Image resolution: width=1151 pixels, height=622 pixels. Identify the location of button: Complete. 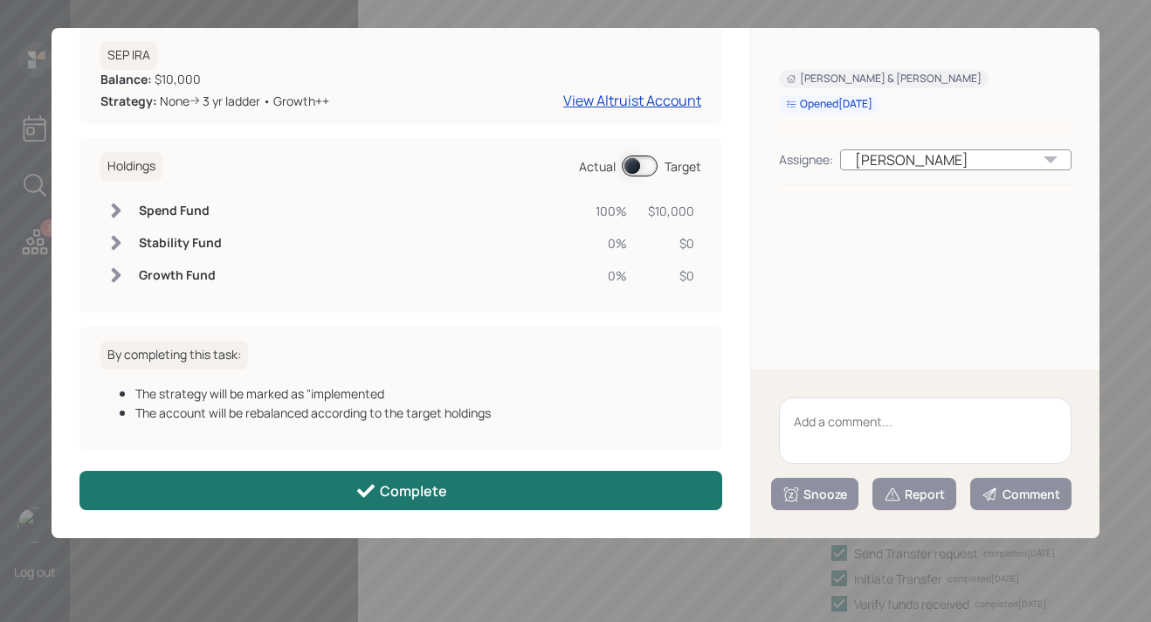
(401, 490).